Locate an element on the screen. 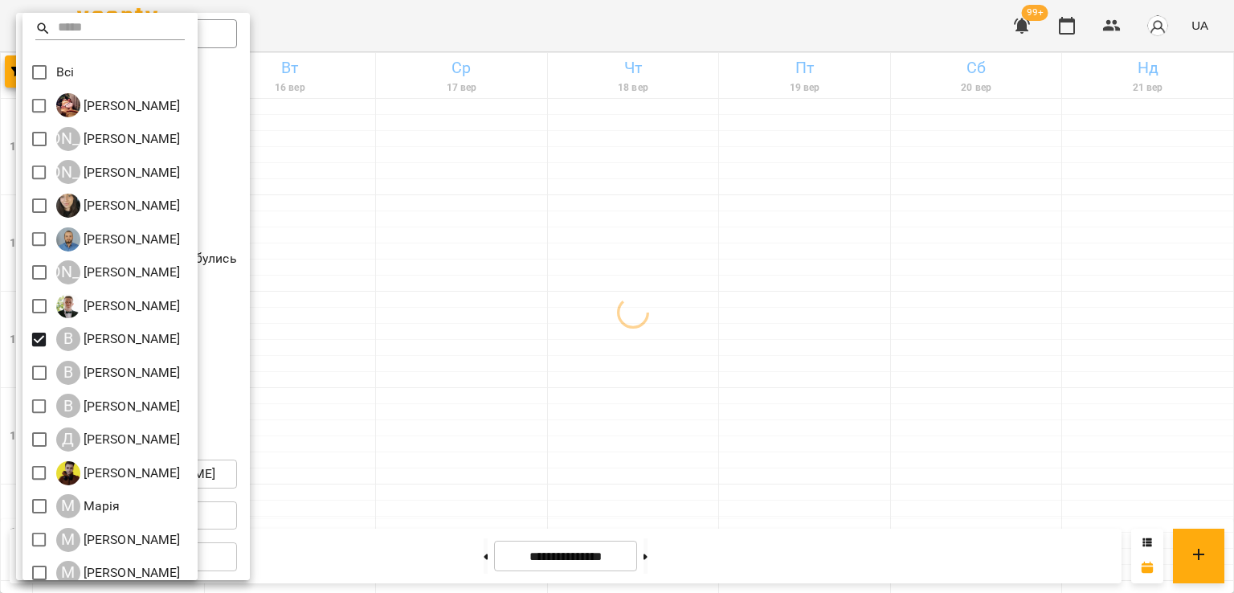  div: Ілля Петруша is located at coordinates (118, 105).